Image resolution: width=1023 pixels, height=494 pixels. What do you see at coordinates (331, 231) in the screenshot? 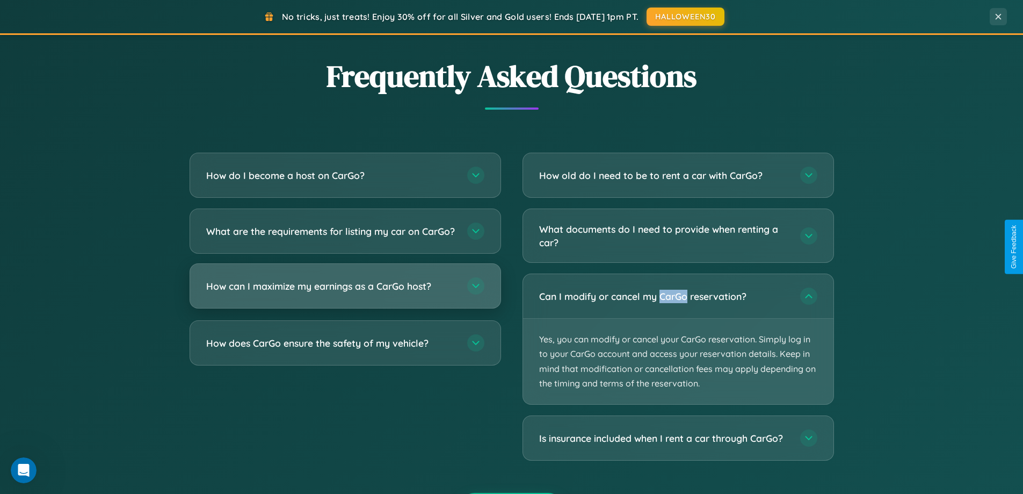
I see `h3: What are the requirements for listing my car on CarGo?` at bounding box center [331, 231].